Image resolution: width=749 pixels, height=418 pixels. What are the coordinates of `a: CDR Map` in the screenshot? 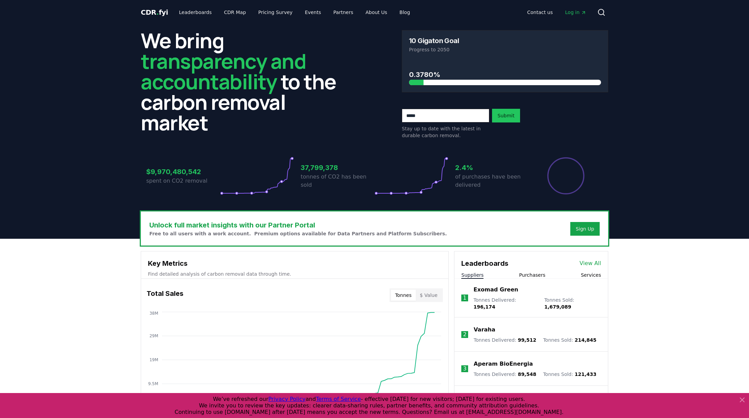 It's located at (235, 12).